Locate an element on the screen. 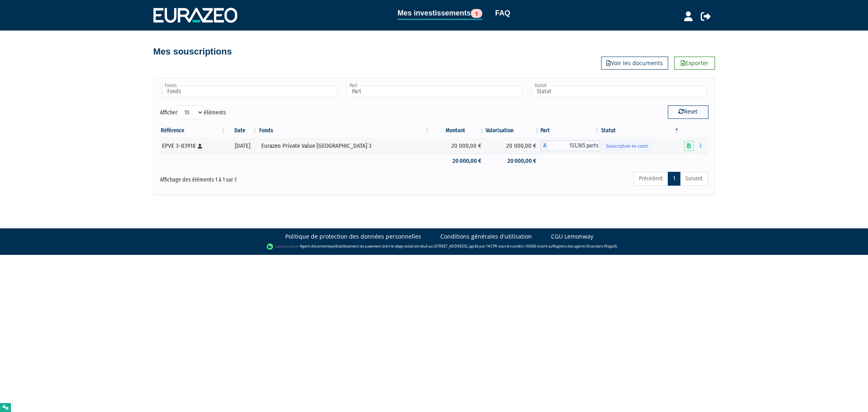  h4: Mes souscriptions is located at coordinates (192, 52).